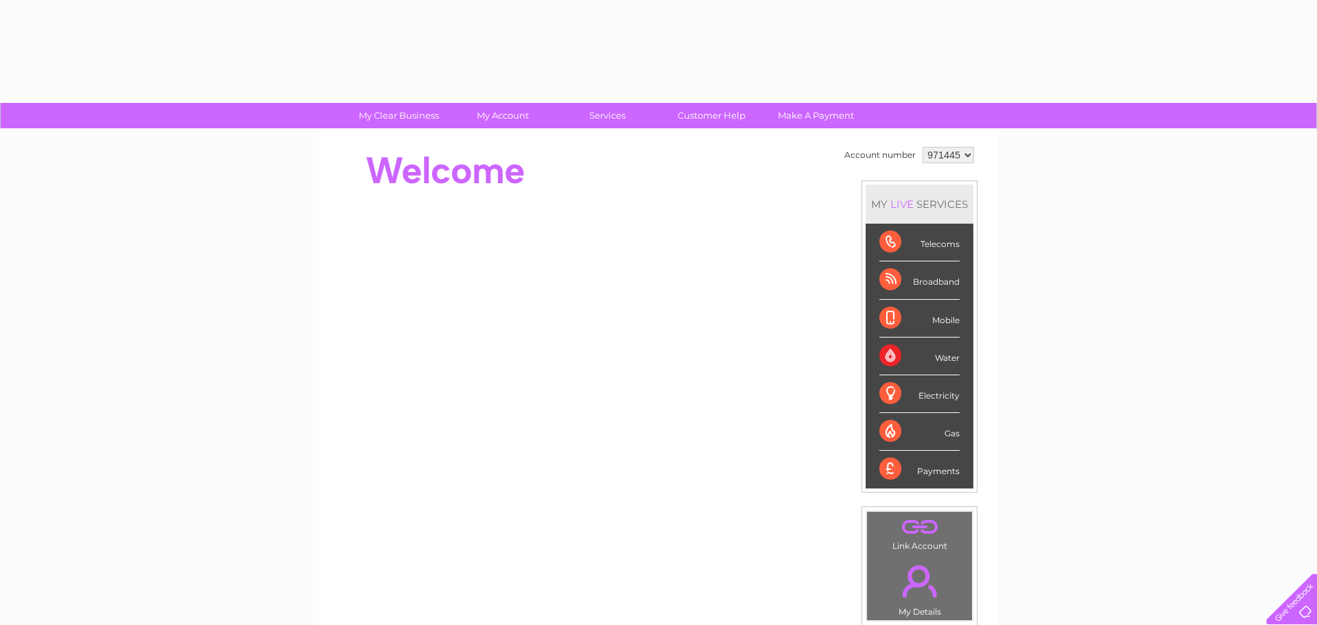  Describe the element at coordinates (919, 318) in the screenshot. I see `div: Mobile` at that location.